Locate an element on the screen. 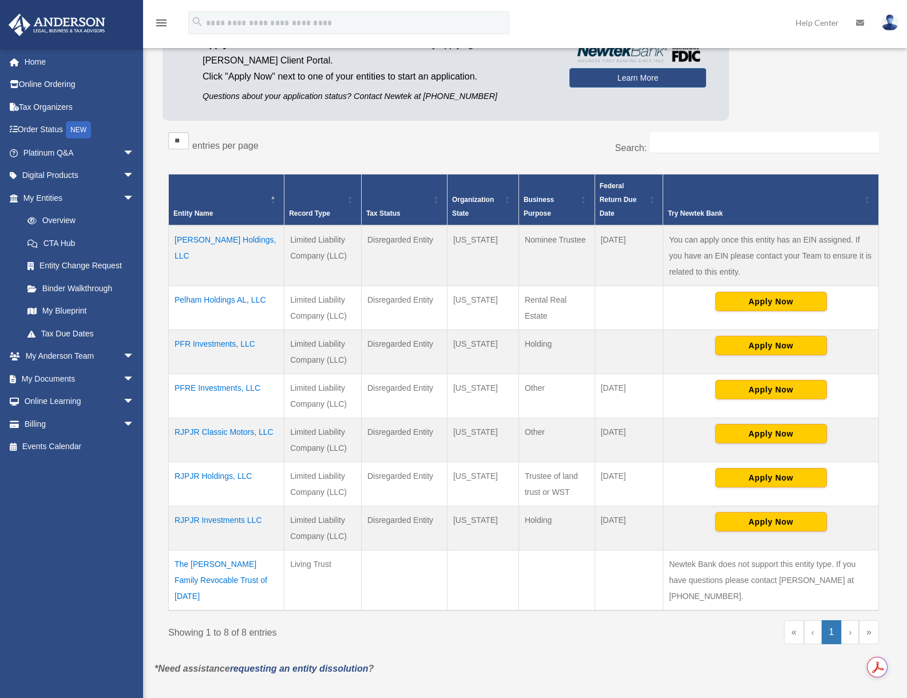  a: First is located at coordinates (793, 632).